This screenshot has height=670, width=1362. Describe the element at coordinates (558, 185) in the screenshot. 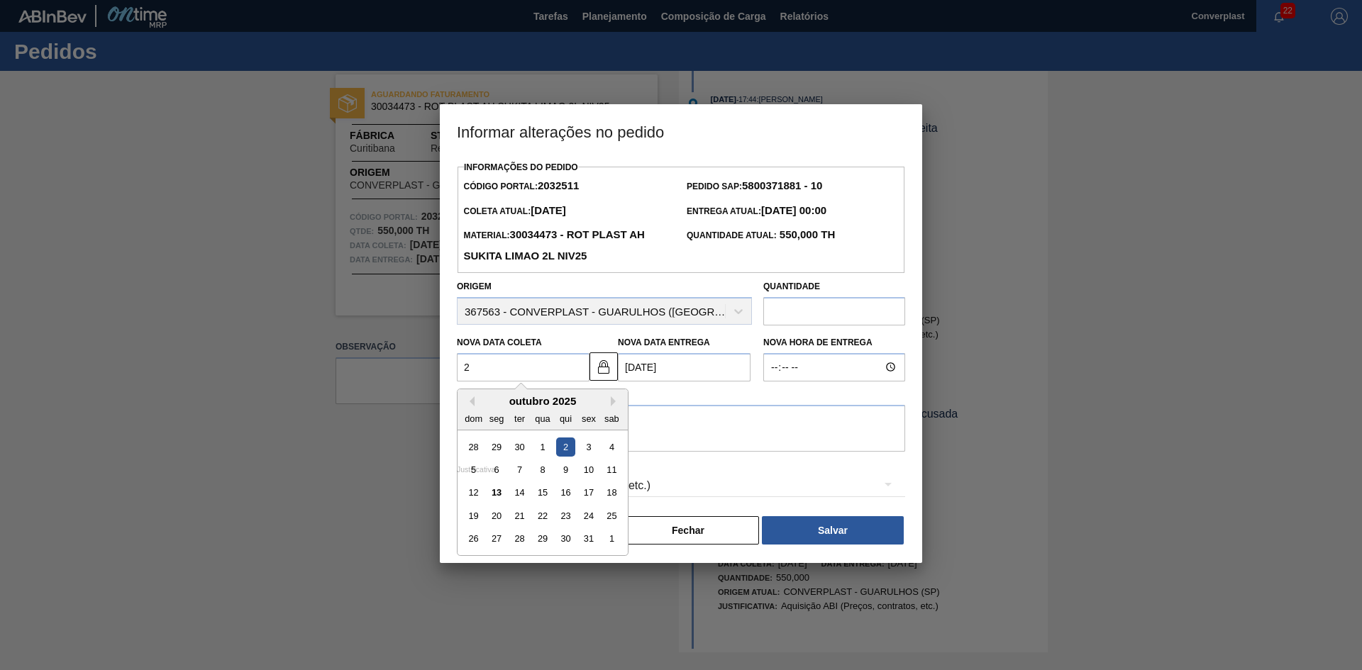

I see `strong: 2032511` at that location.